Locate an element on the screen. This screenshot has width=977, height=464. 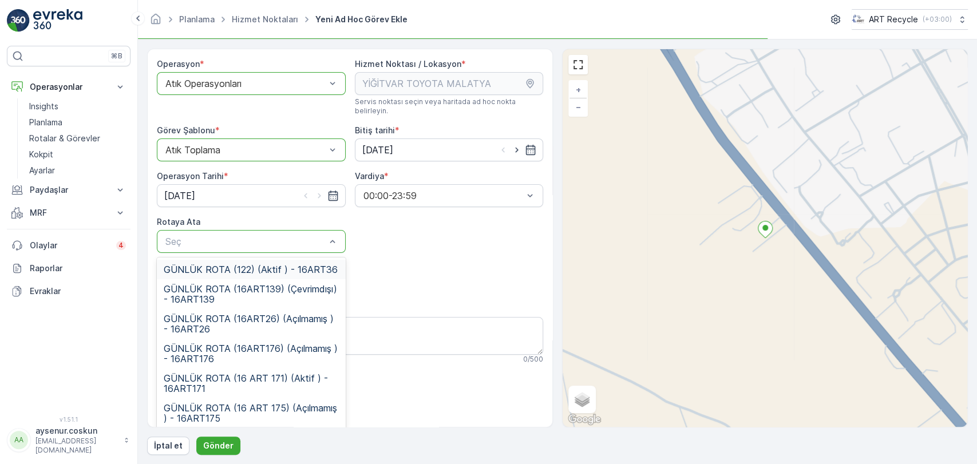
p: Operasyonlar is located at coordinates (69, 87).